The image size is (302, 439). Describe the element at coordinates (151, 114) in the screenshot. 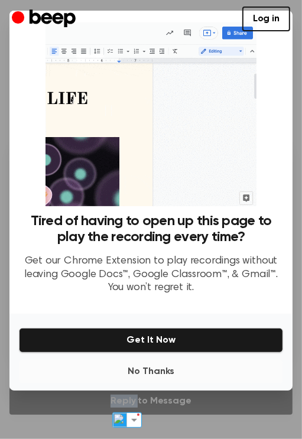

I see `img: Beep extension in action` at that location.